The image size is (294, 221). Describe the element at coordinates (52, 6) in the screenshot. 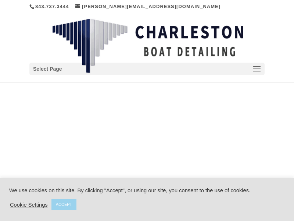

I see `a: 843.737.3444` at that location.